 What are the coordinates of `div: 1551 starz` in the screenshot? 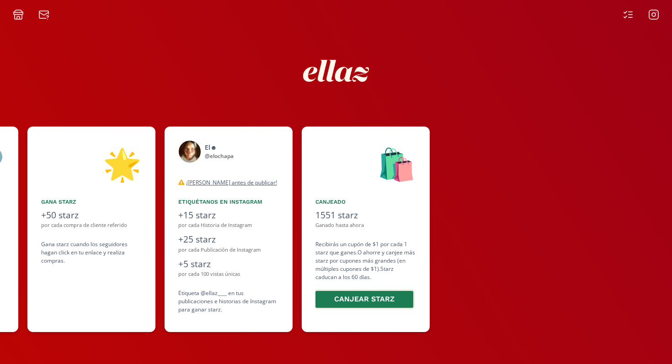 It's located at (365, 215).